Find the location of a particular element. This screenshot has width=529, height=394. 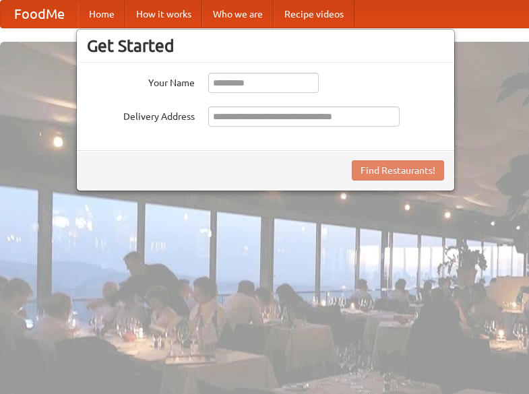

a: FoodMe is located at coordinates (39, 14).